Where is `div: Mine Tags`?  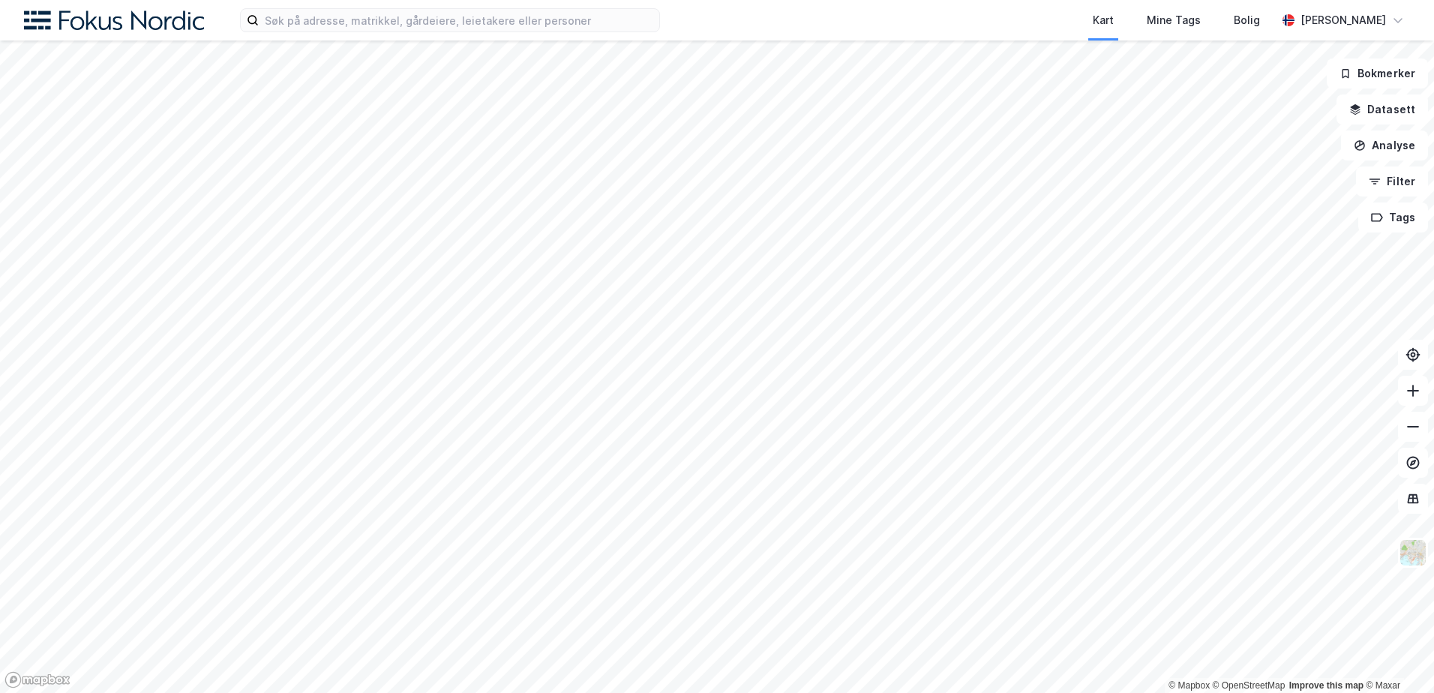
div: Mine Tags is located at coordinates (1174, 20).